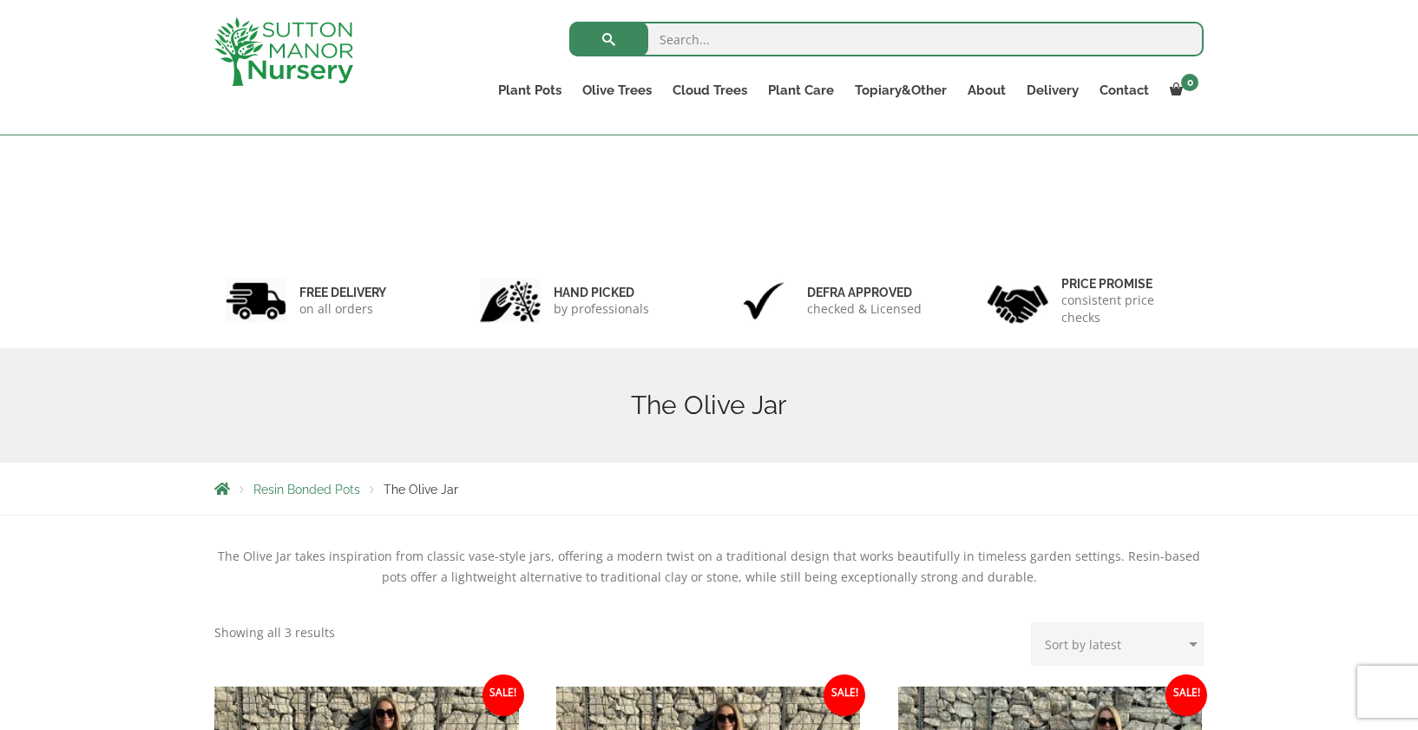 The height and width of the screenshot is (730, 1418). What do you see at coordinates (987, 90) in the screenshot?
I see `a: About` at bounding box center [987, 90].